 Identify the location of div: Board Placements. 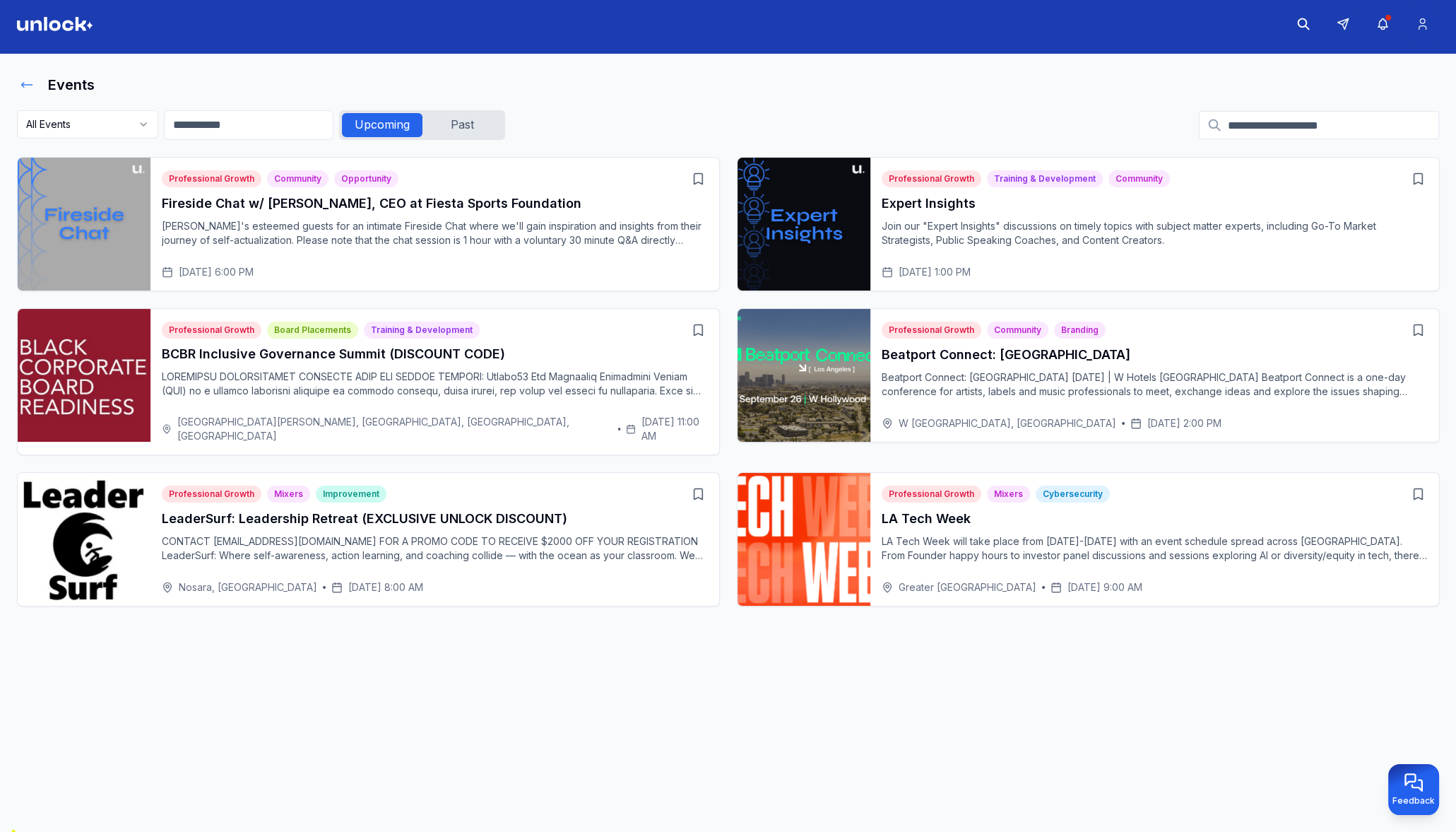
(312, 330).